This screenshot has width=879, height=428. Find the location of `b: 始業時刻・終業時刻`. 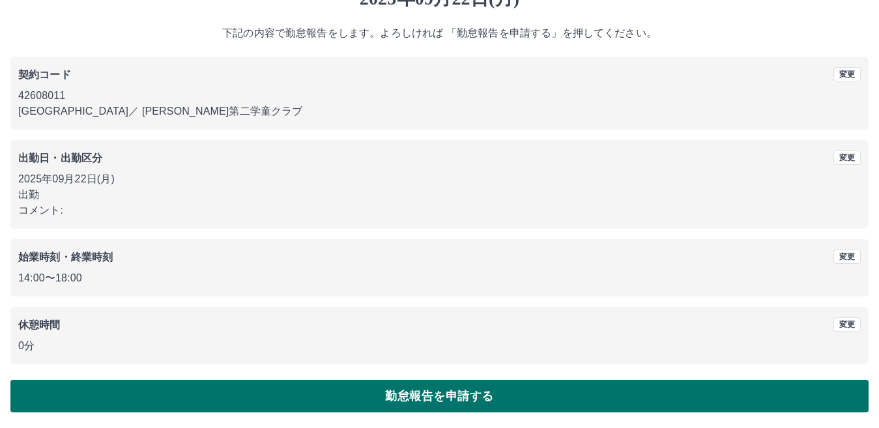

b: 始業時刻・終業時刻 is located at coordinates (65, 257).